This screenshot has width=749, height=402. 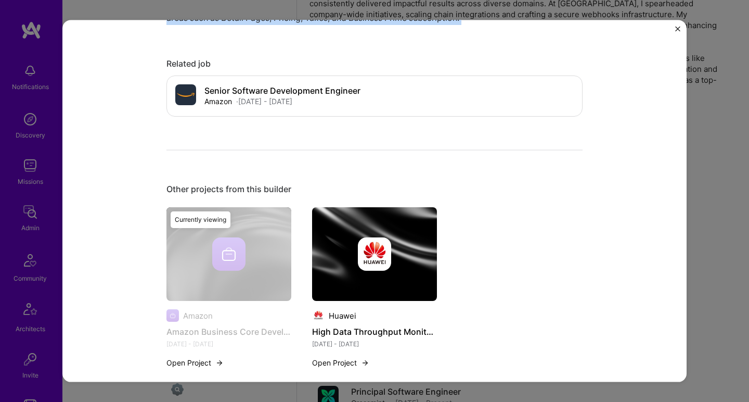 What do you see at coordinates (218, 100) in the screenshot?
I see `div: Amazon` at bounding box center [218, 100].